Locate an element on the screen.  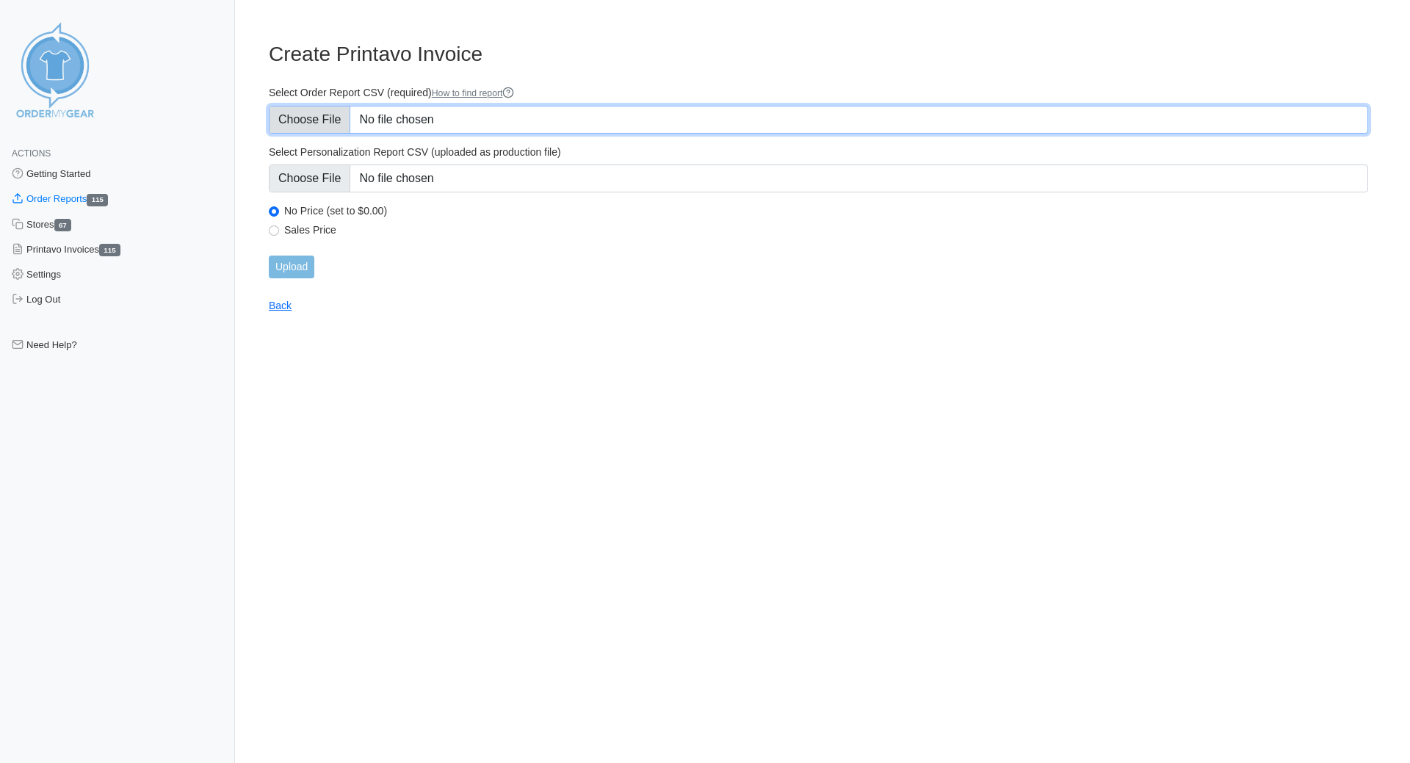
label: Sales Price is located at coordinates (826, 230).